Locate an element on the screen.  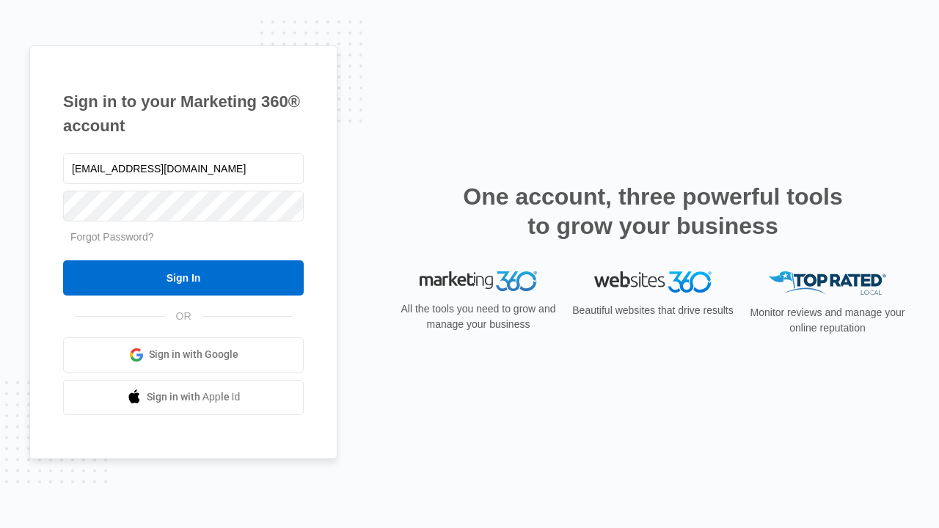
img: Websites 360 is located at coordinates (653, 282).